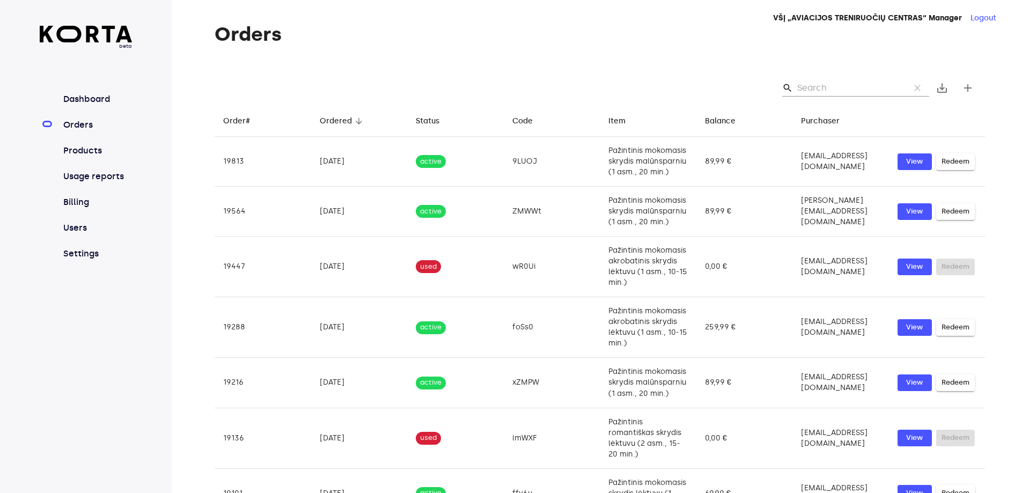 This screenshot has height=493, width=1022. Describe the element at coordinates (849, 88) in the screenshot. I see `input: Search` at that location.